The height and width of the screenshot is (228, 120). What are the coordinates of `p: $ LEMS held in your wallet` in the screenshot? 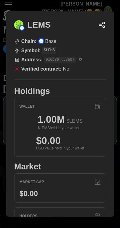 It's located at (60, 128).